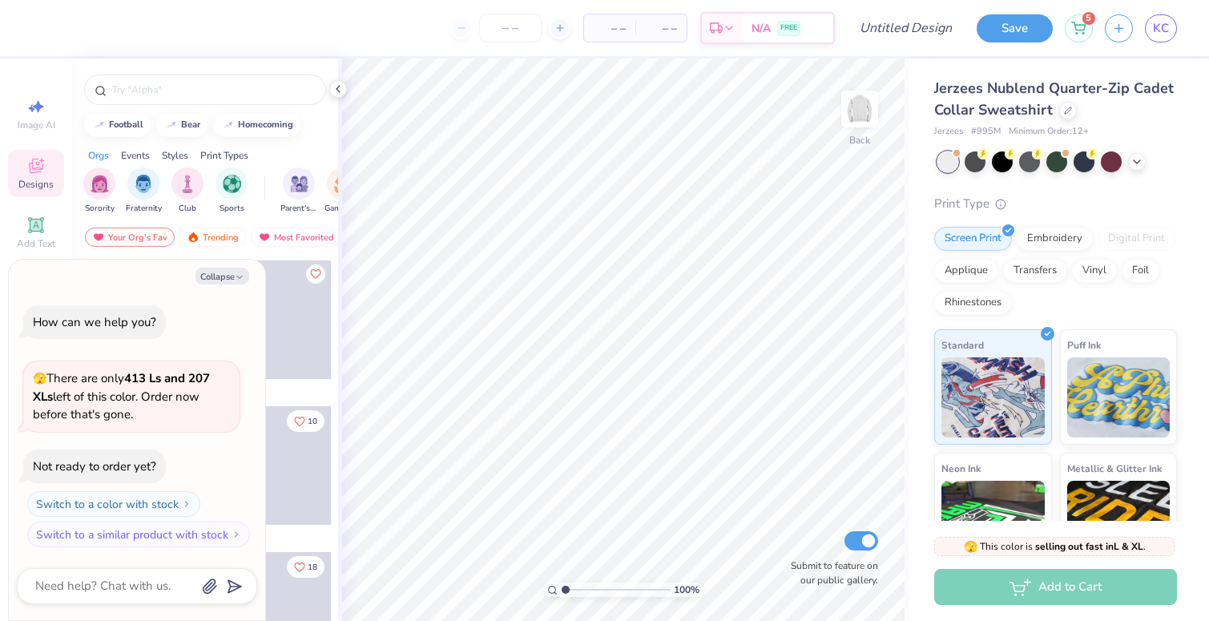  Describe the element at coordinates (966, 271) in the screenshot. I see `div: Applique` at that location.